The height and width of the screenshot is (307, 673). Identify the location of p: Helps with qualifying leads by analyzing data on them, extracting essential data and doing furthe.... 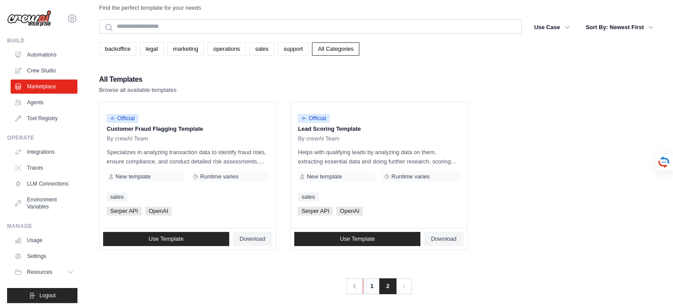
(379, 157).